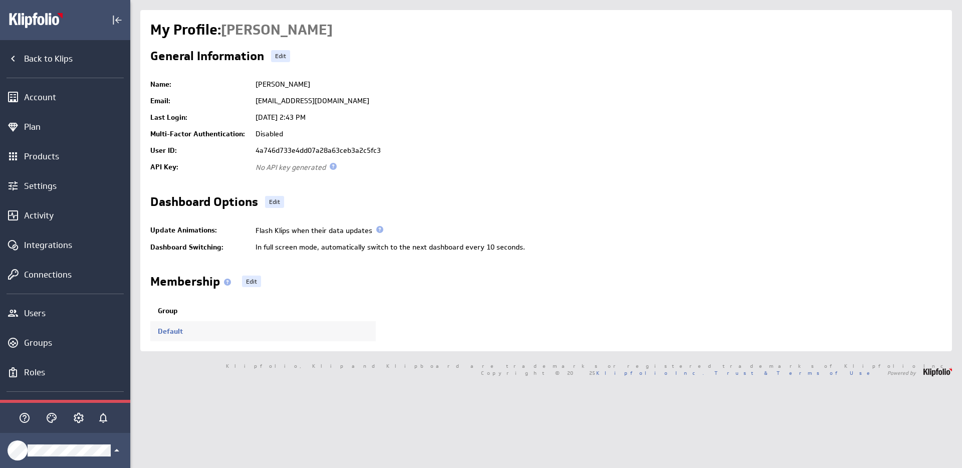 The image size is (962, 468). What do you see at coordinates (117, 20) in the screenshot?
I see `div: Collapse` at bounding box center [117, 20].